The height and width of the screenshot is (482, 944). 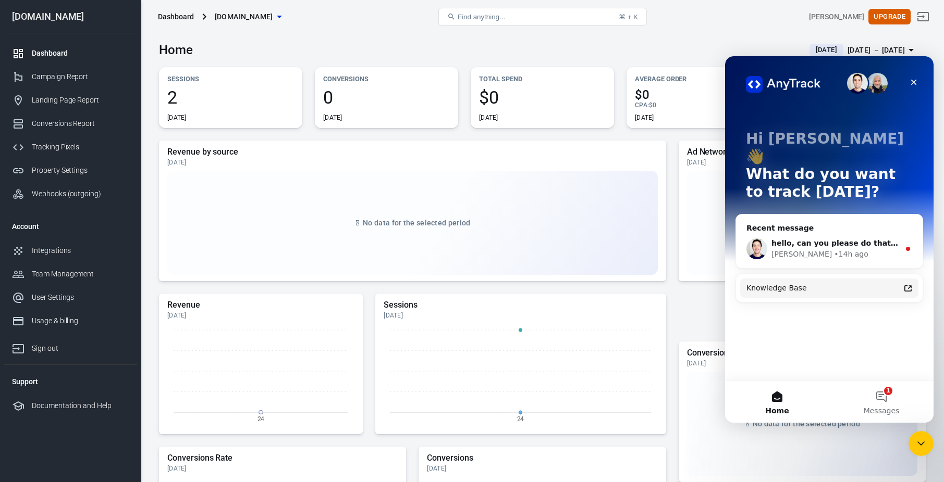 I want to click on div: Recent message, so click(x=104, y=172).